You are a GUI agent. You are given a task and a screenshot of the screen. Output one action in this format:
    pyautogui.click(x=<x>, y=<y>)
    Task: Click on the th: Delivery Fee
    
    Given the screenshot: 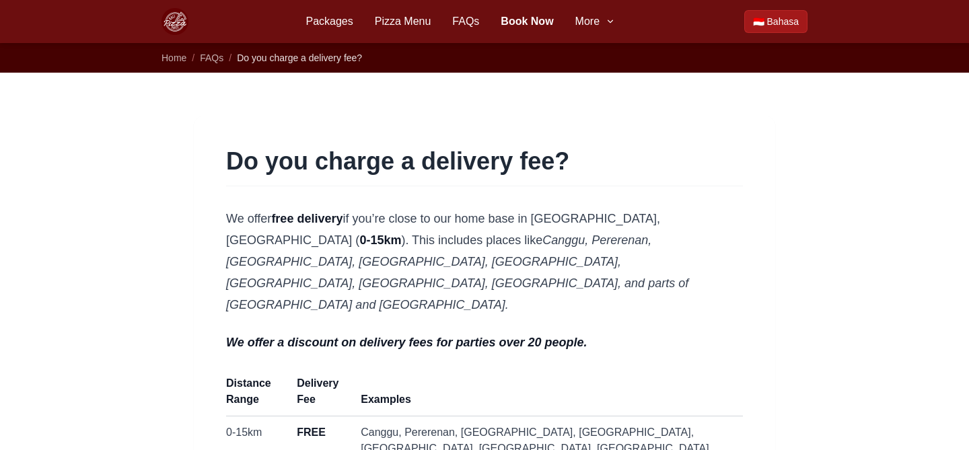 What is the action you would take?
    pyautogui.click(x=320, y=396)
    